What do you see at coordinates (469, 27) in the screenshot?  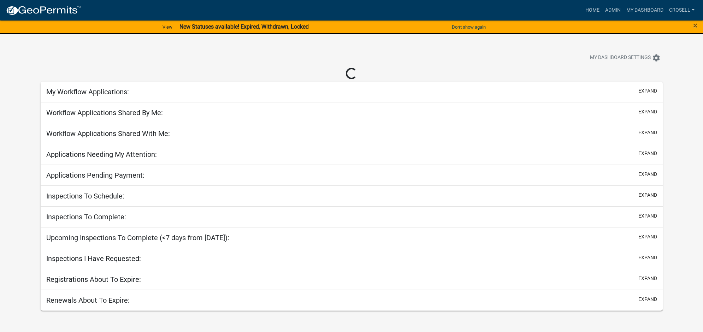 I see `button: Don't show again` at bounding box center [469, 27].